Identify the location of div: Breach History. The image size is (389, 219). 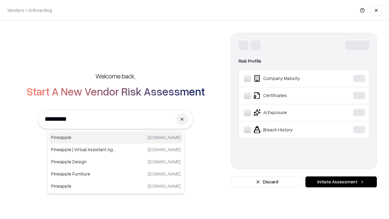
(289, 130).